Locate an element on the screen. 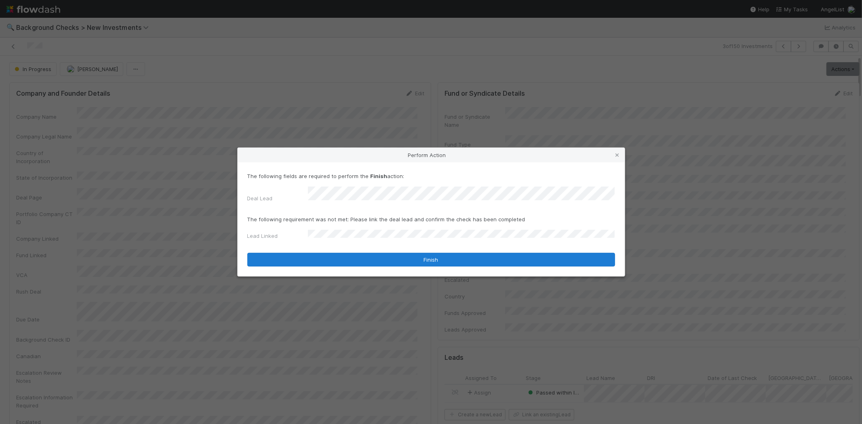 The width and height of the screenshot is (862, 424). button: Finish is located at coordinates (431, 260).